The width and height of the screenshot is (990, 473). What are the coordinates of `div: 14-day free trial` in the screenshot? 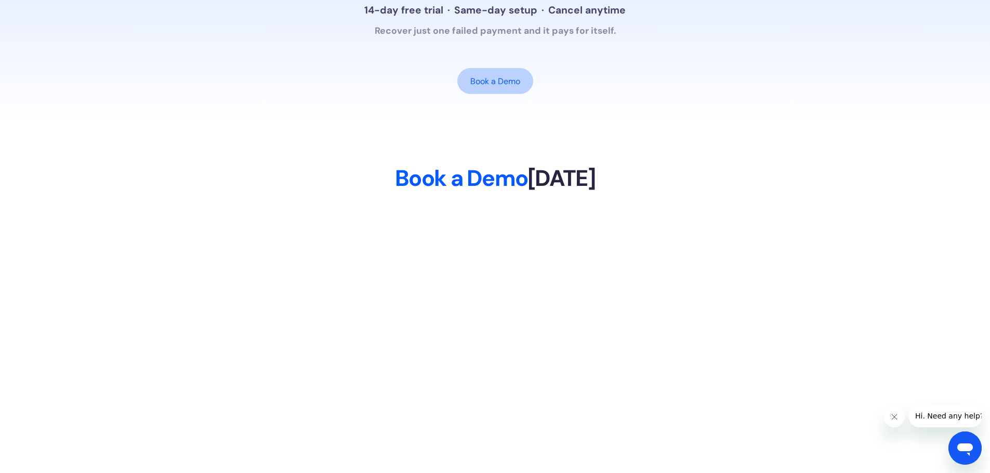 It's located at (404, 10).